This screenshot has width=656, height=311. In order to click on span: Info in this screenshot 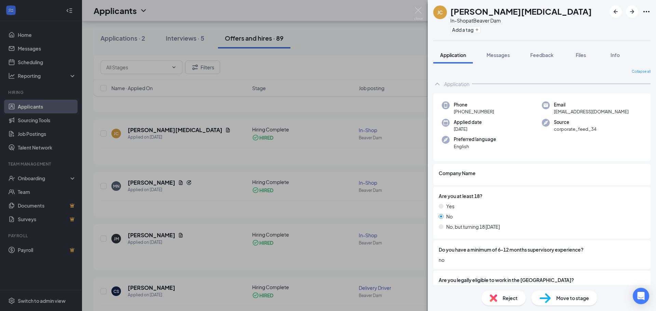, I will do `click(615, 55)`.